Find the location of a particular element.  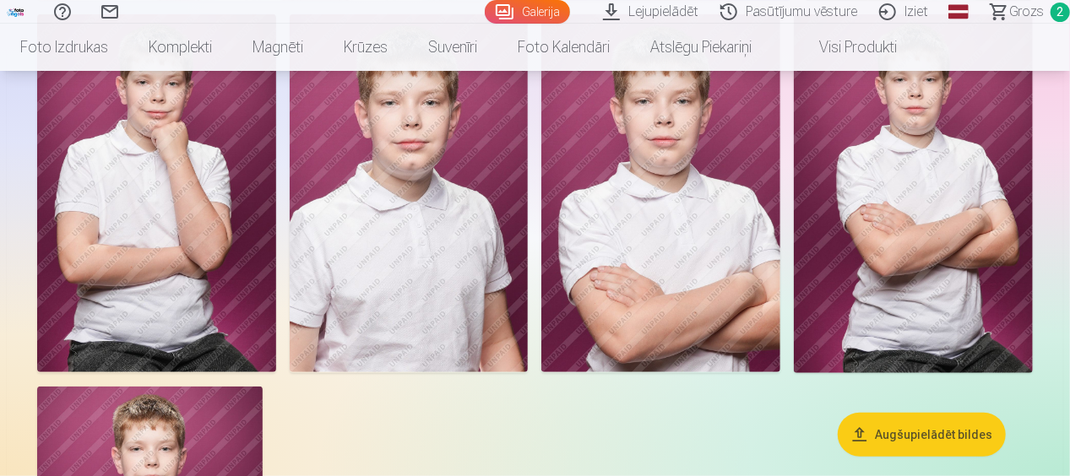

a: Foto kalendāri is located at coordinates (563, 47).